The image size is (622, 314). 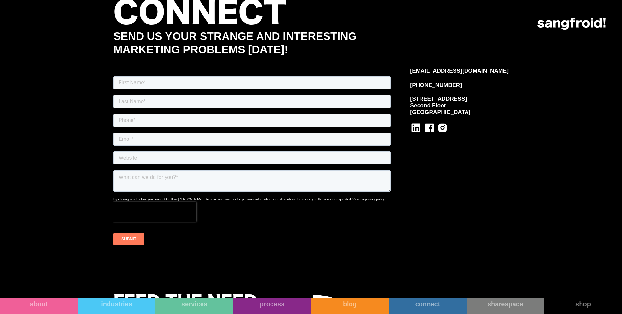 I want to click on a: services, so click(x=195, y=306).